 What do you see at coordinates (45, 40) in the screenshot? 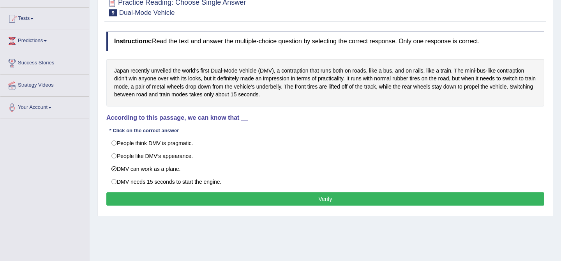
I see `a: Predictions` at bounding box center [45, 40].